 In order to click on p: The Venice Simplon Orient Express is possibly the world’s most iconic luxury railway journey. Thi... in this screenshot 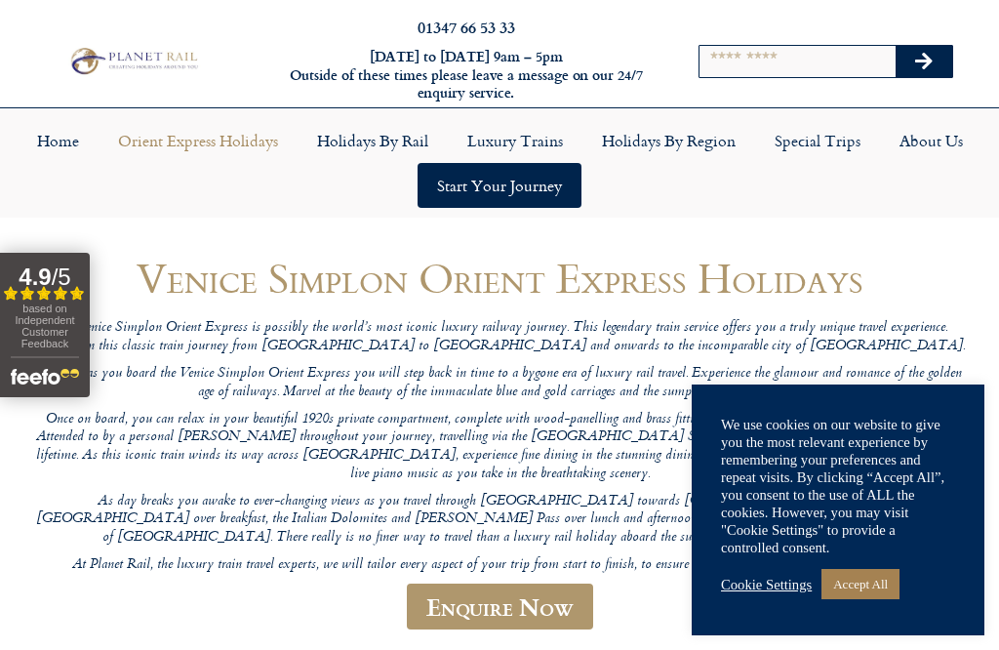, I will do `click(500, 337)`.